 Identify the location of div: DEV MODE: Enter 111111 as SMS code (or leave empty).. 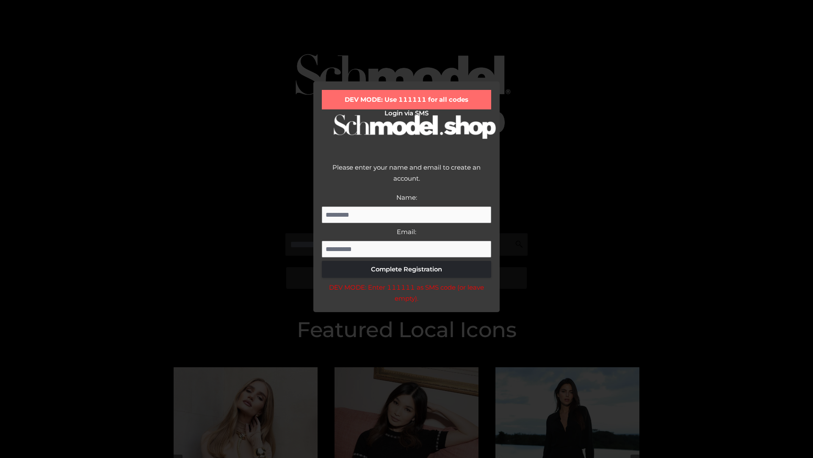
(407, 292).